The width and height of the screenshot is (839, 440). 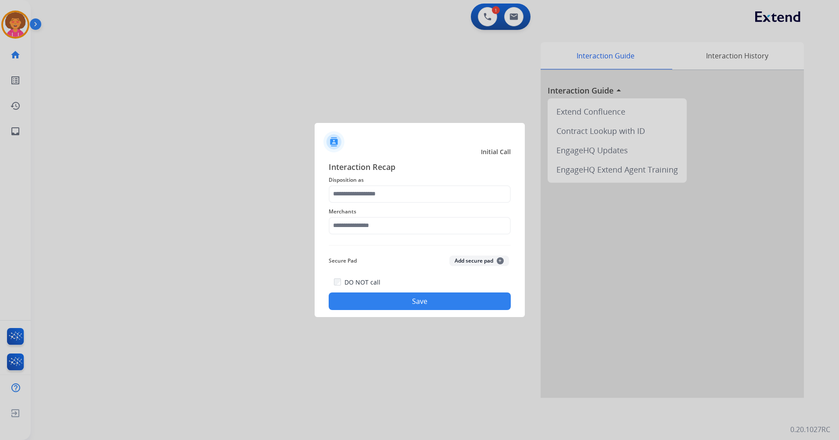 I want to click on span: Initial Call, so click(x=496, y=152).